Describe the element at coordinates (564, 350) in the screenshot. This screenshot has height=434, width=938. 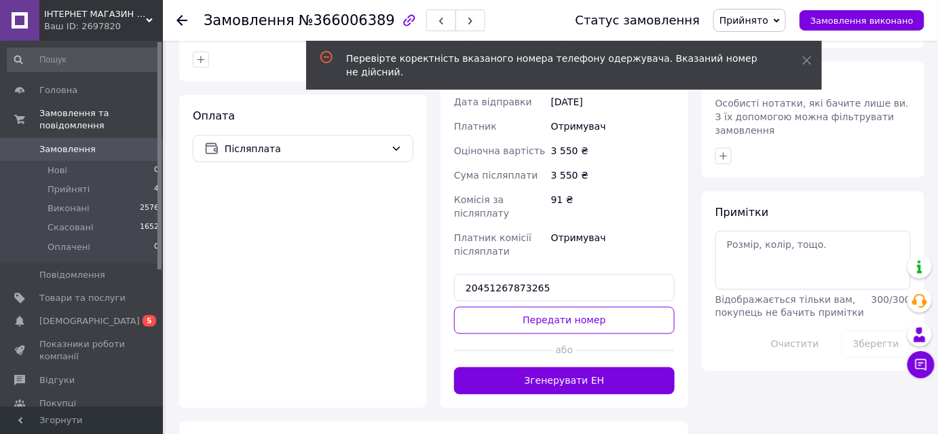
I see `span: або` at that location.